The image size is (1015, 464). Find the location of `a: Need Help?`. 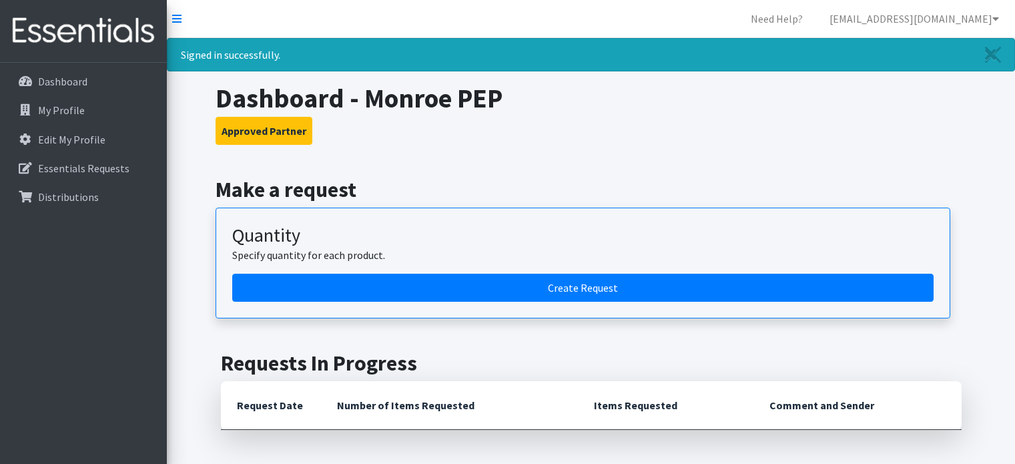

a: Need Help? is located at coordinates (777, 19).